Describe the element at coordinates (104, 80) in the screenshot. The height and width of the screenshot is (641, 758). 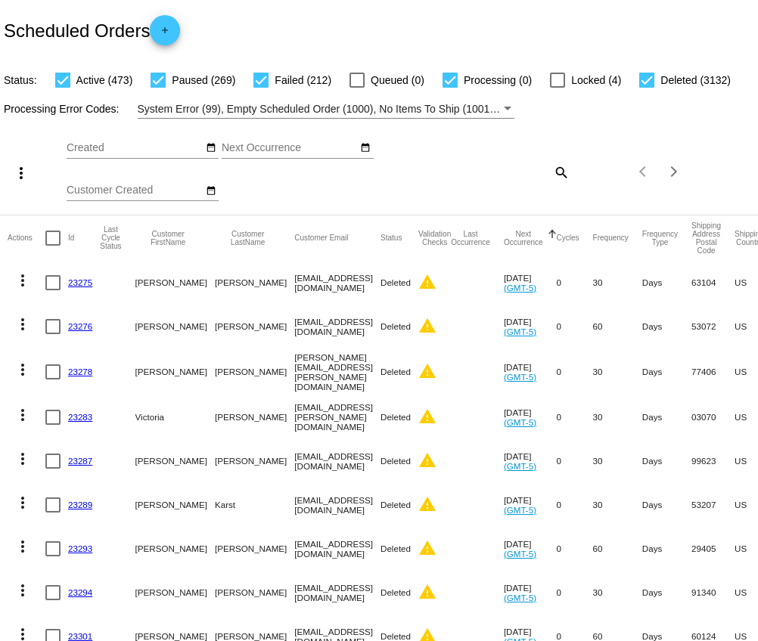
I see `span: Active (473)` at that location.